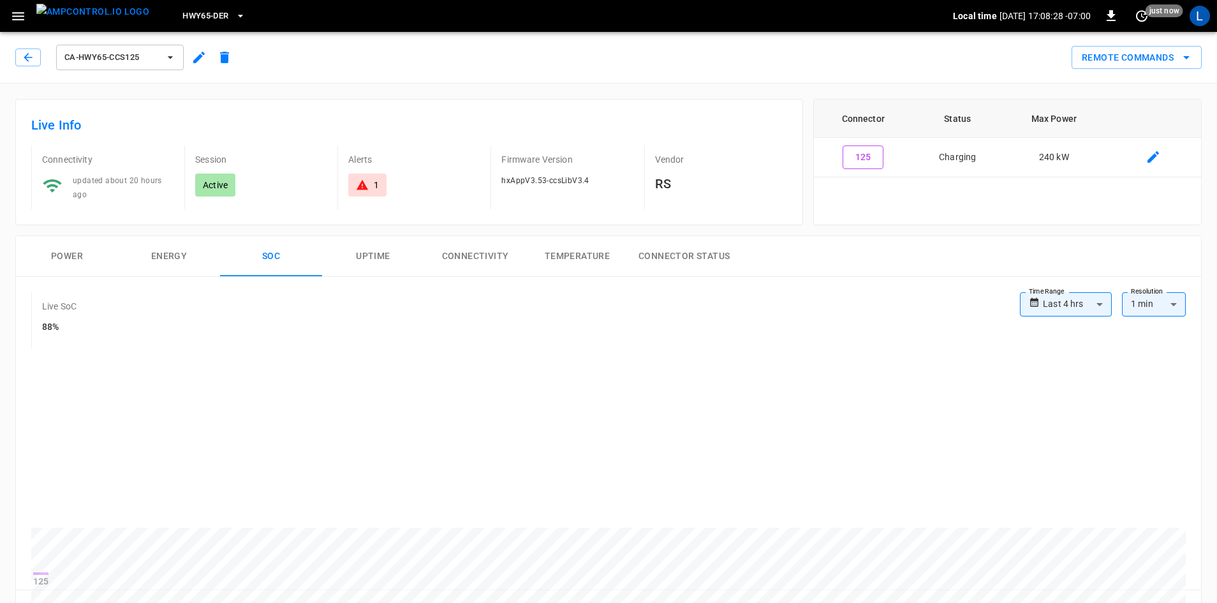  Describe the element at coordinates (1200, 16) in the screenshot. I see `div: profile-icon` at that location.